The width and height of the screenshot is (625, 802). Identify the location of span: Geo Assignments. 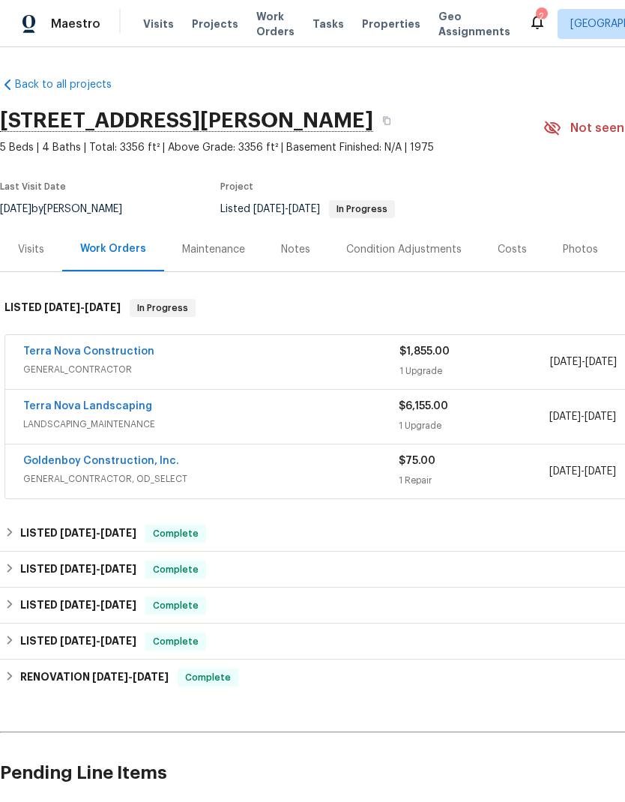
(474, 24).